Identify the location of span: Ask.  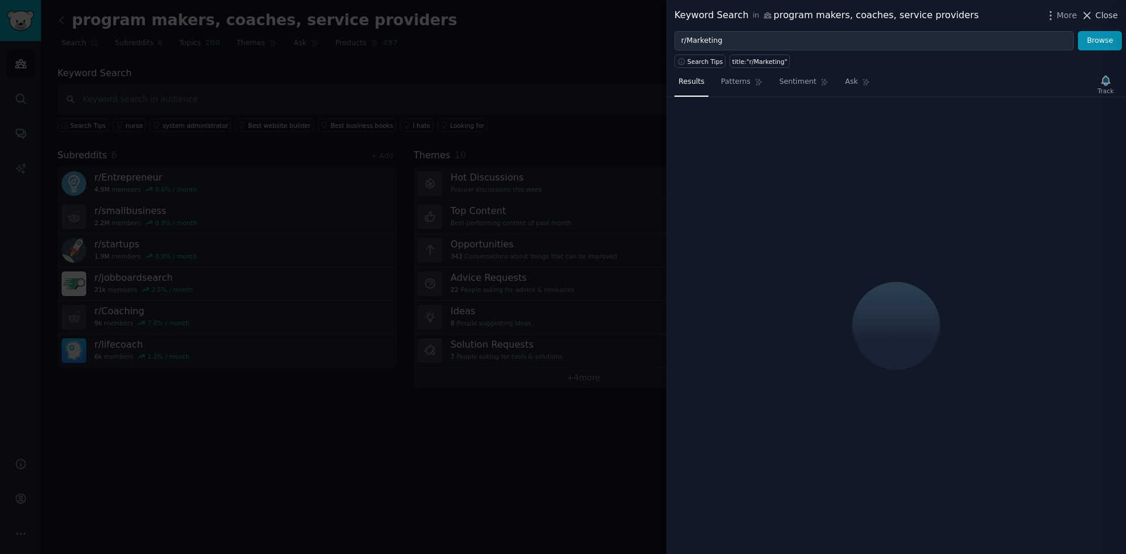
(852, 82).